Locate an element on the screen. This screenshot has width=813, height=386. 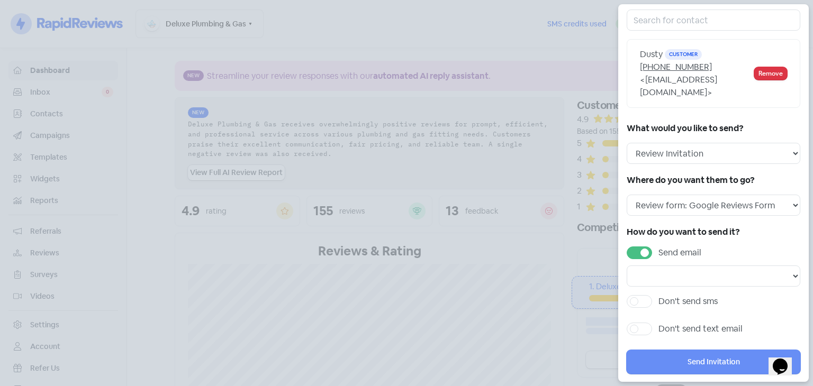
h5: What would you like to send? is located at coordinates (713, 129).